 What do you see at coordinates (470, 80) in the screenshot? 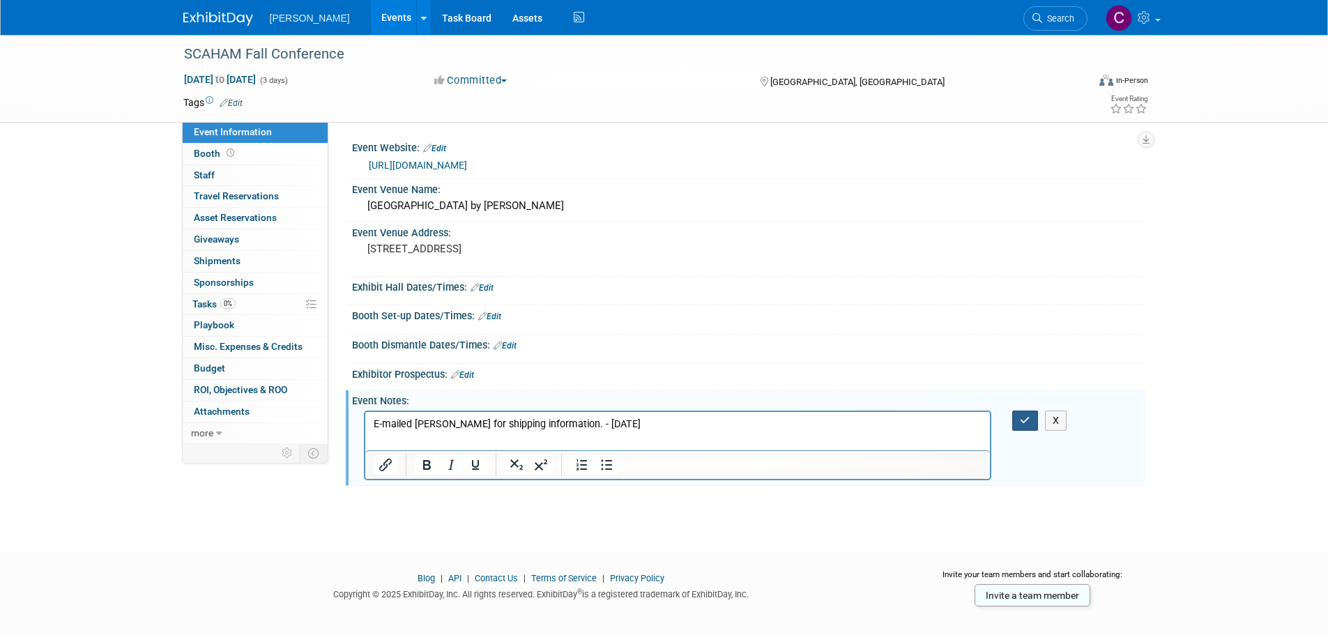
I see `button: Committed` at bounding box center [470, 80].